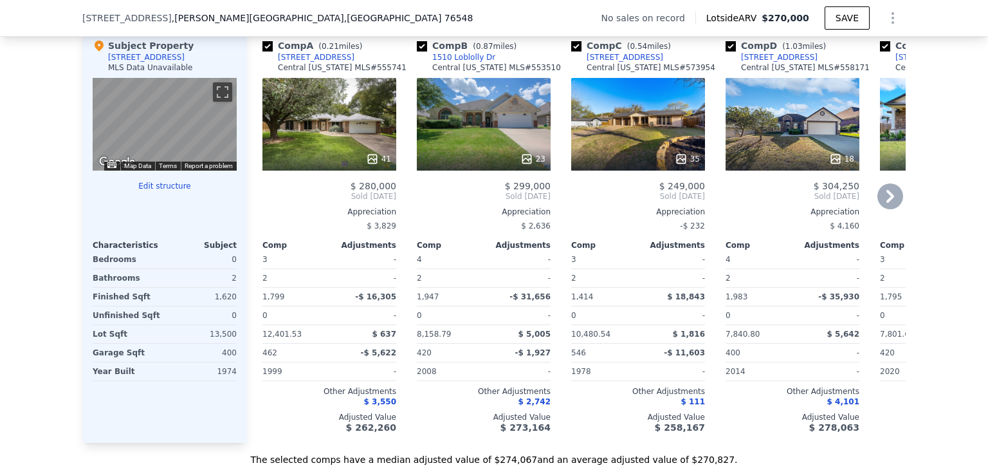 The height and width of the screenshot is (470, 988). I want to click on span: $ 299,000, so click(528, 186).